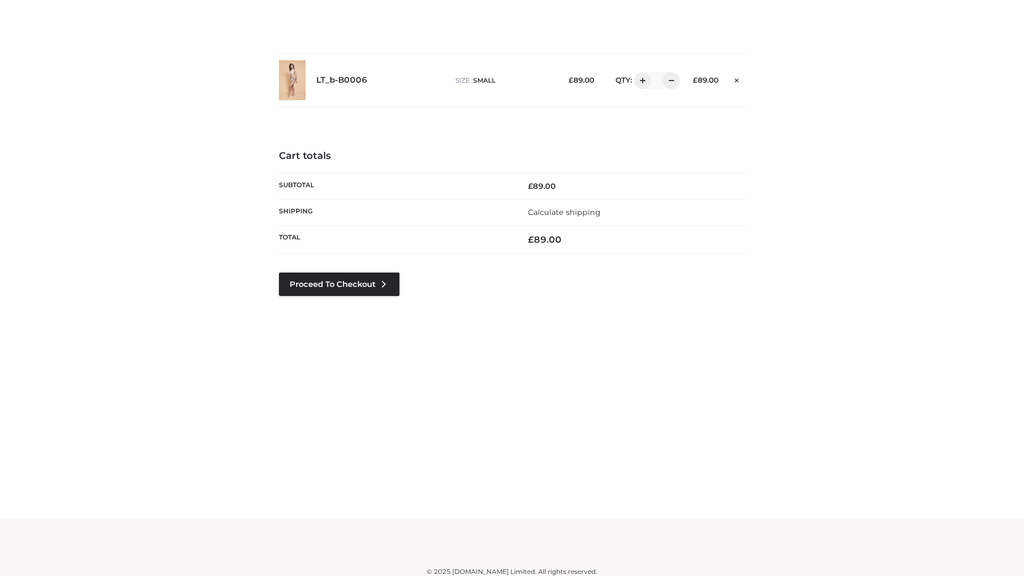  I want to click on div: QTY:, so click(641, 81).